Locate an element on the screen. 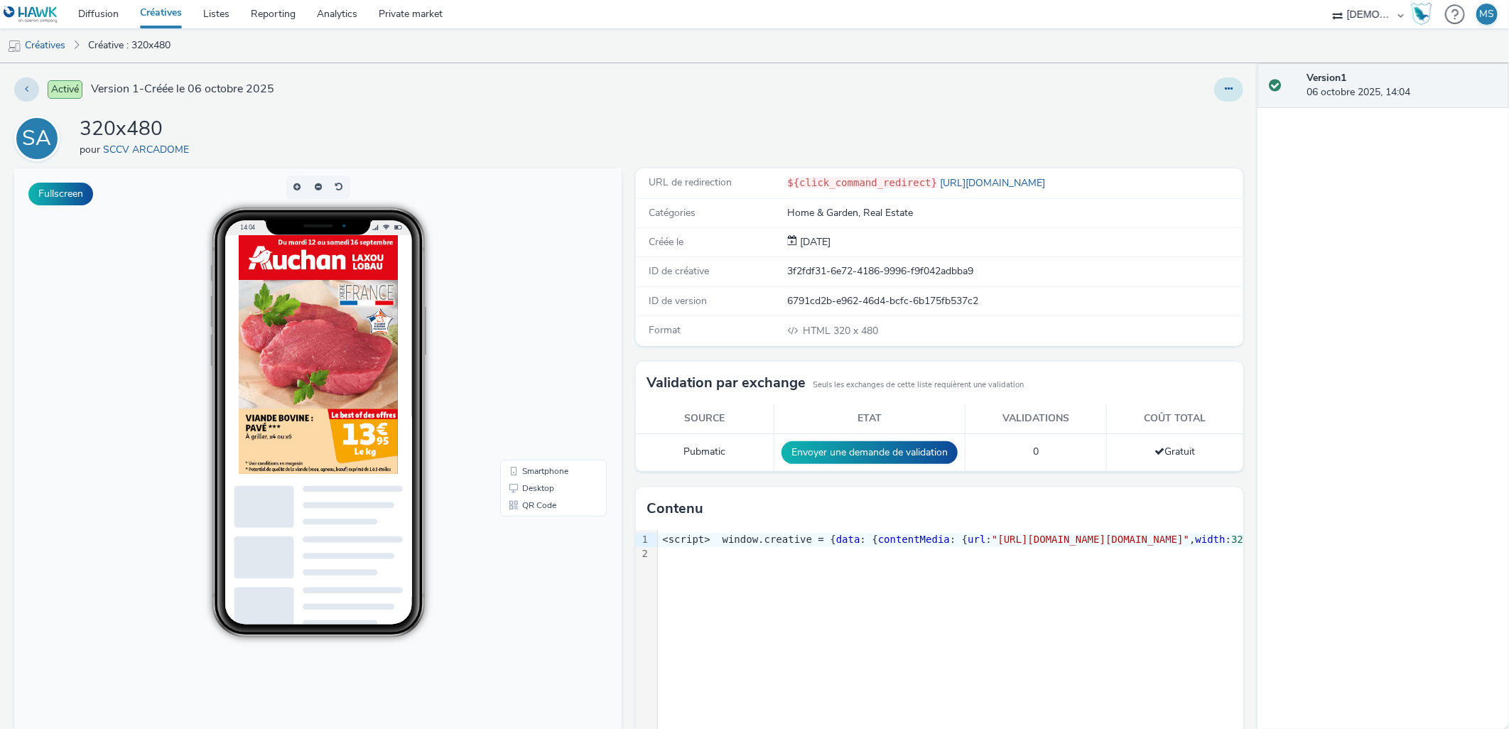 The image size is (1509, 729). td: Pubmatic is located at coordinates (705, 452).